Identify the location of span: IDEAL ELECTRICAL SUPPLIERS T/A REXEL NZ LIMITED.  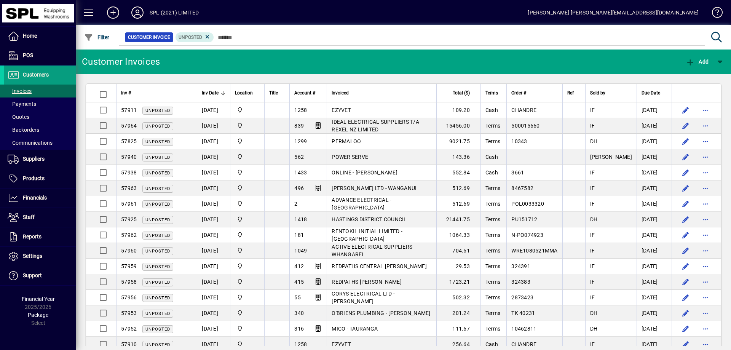
(376, 126).